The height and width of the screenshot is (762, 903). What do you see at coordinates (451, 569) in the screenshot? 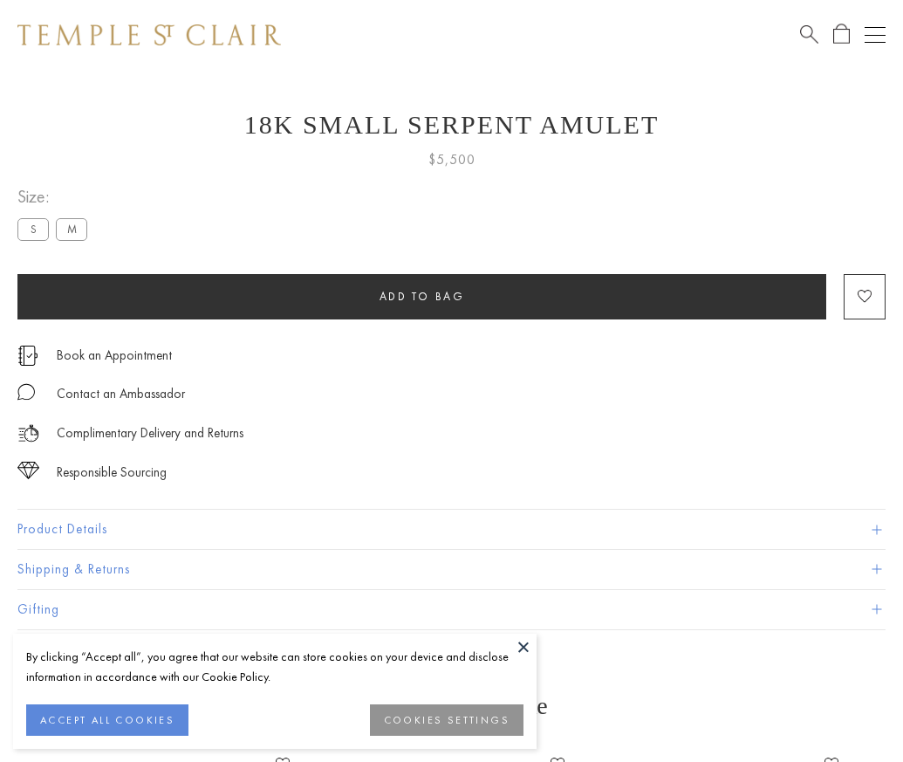
I see `button: Shipping & Returns` at bounding box center [451, 569].